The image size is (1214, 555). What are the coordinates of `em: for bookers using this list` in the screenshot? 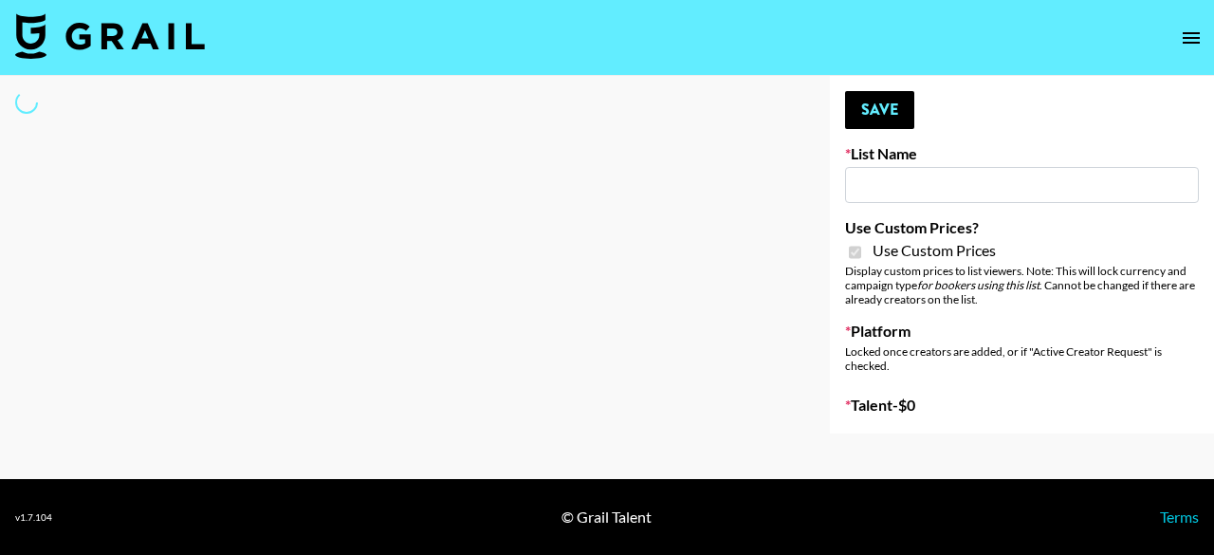 It's located at (978, 285).